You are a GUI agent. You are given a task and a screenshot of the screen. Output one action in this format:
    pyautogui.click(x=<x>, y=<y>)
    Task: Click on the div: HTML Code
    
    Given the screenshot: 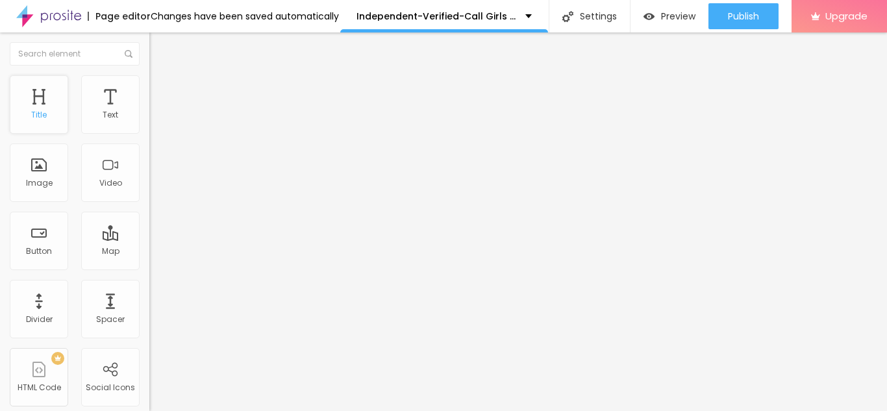 What is the action you would take?
    pyautogui.click(x=39, y=388)
    